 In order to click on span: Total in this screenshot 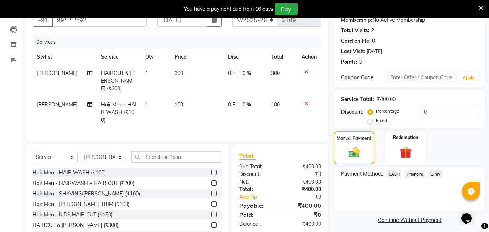, I will do `click(248, 156)`.